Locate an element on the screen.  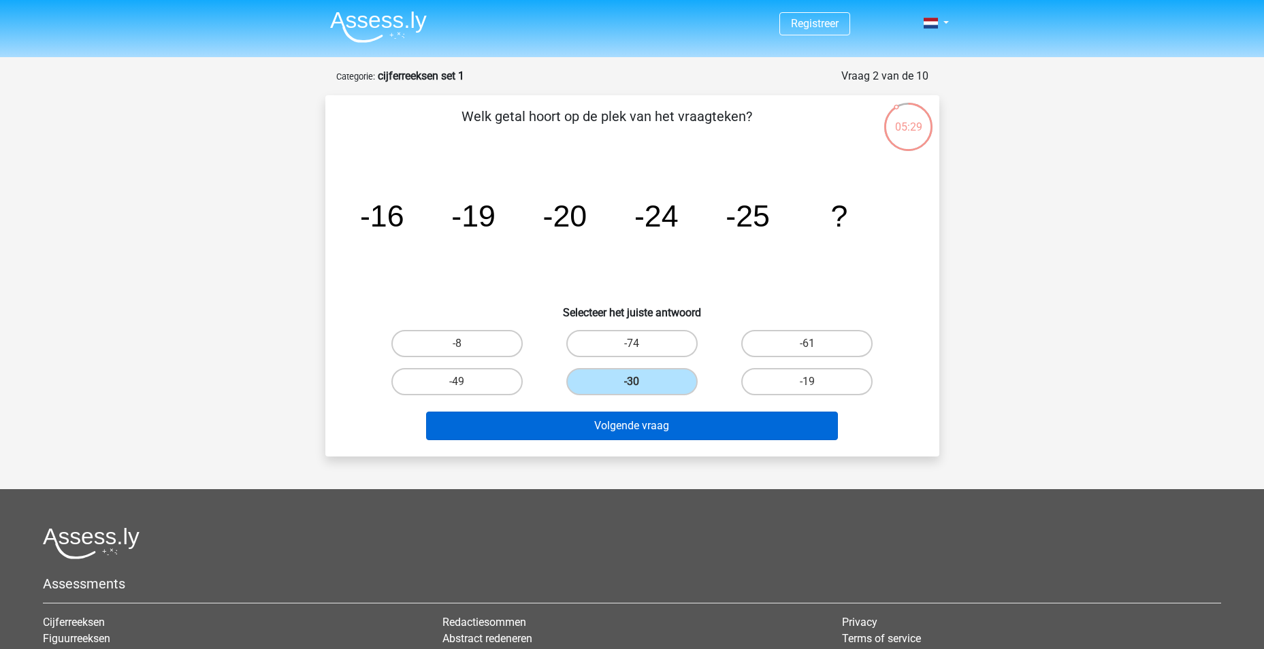
h6: Selecteer het juiste antwoord is located at coordinates (632, 307).